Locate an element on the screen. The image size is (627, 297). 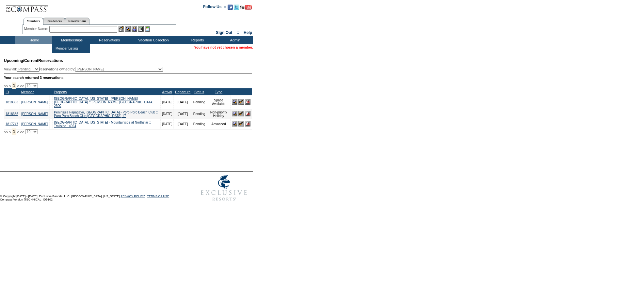
td: Memberships is located at coordinates (71, 40).